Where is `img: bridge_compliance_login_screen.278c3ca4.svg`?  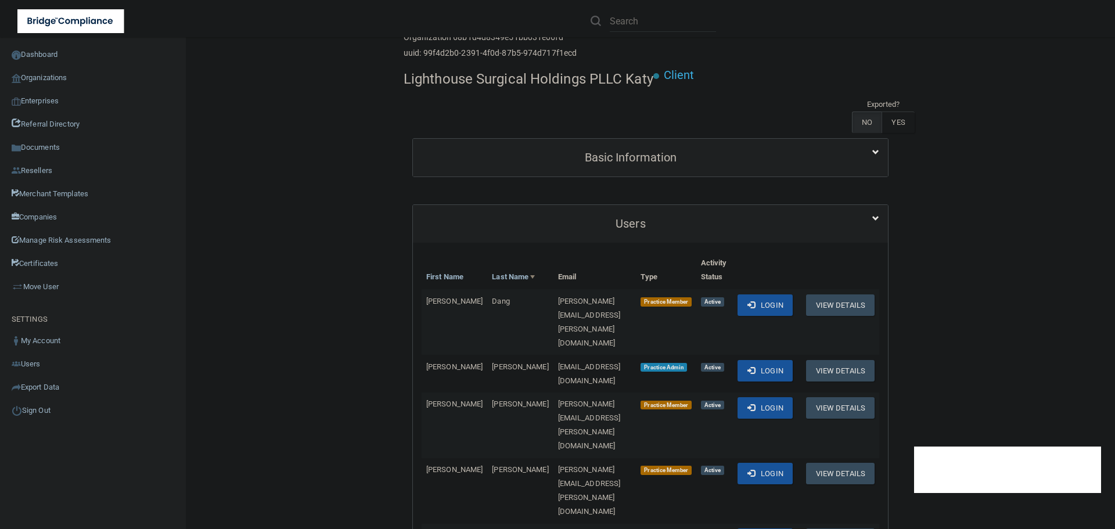
img: bridge_compliance_login_screen.278c3ca4.svg is located at coordinates (71, 21).